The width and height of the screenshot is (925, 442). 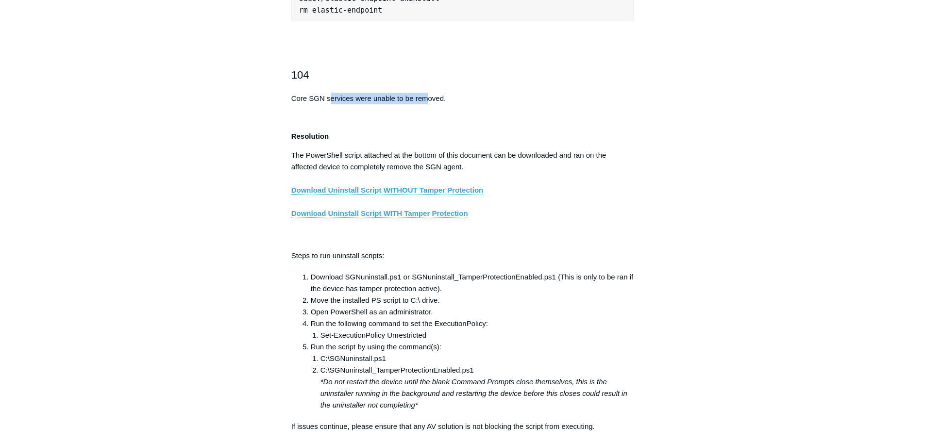 What do you see at coordinates (472, 301) in the screenshot?
I see `li: Move the installed PS script to C:\ drive.` at bounding box center [472, 301].